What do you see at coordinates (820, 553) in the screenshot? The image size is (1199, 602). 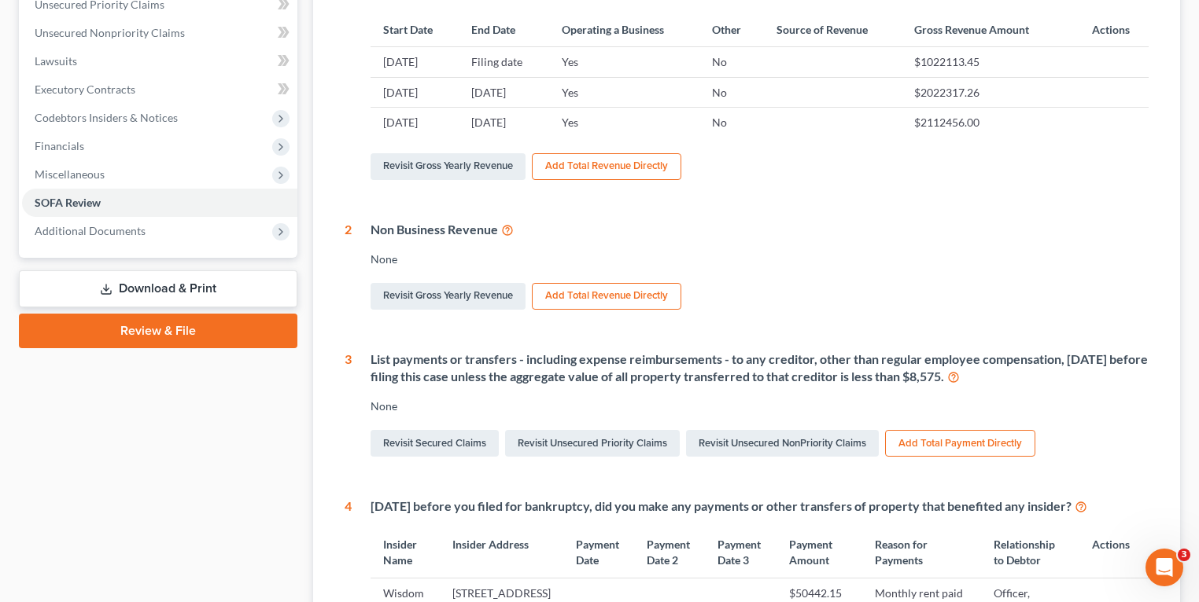 I see `th: Payment Amount` at bounding box center [820, 553].